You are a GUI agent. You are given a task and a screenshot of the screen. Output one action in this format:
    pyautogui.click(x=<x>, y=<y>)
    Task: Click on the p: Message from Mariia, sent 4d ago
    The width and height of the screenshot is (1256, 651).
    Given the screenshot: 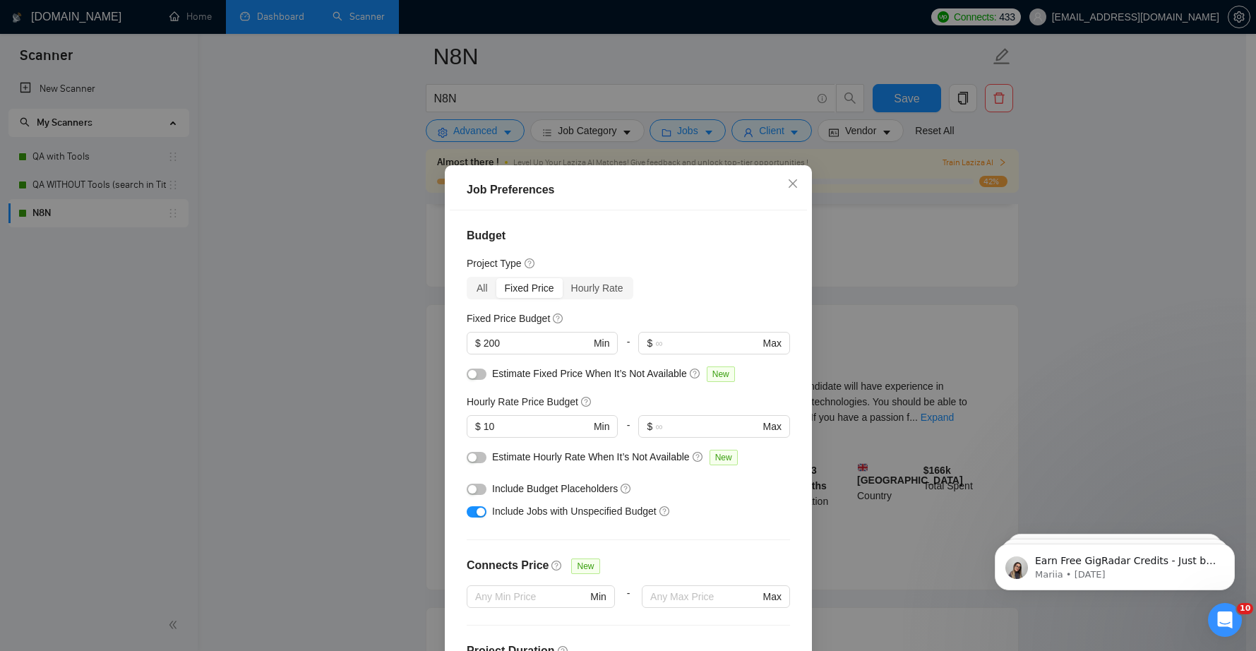 What is the action you would take?
    pyautogui.click(x=153, y=61)
    